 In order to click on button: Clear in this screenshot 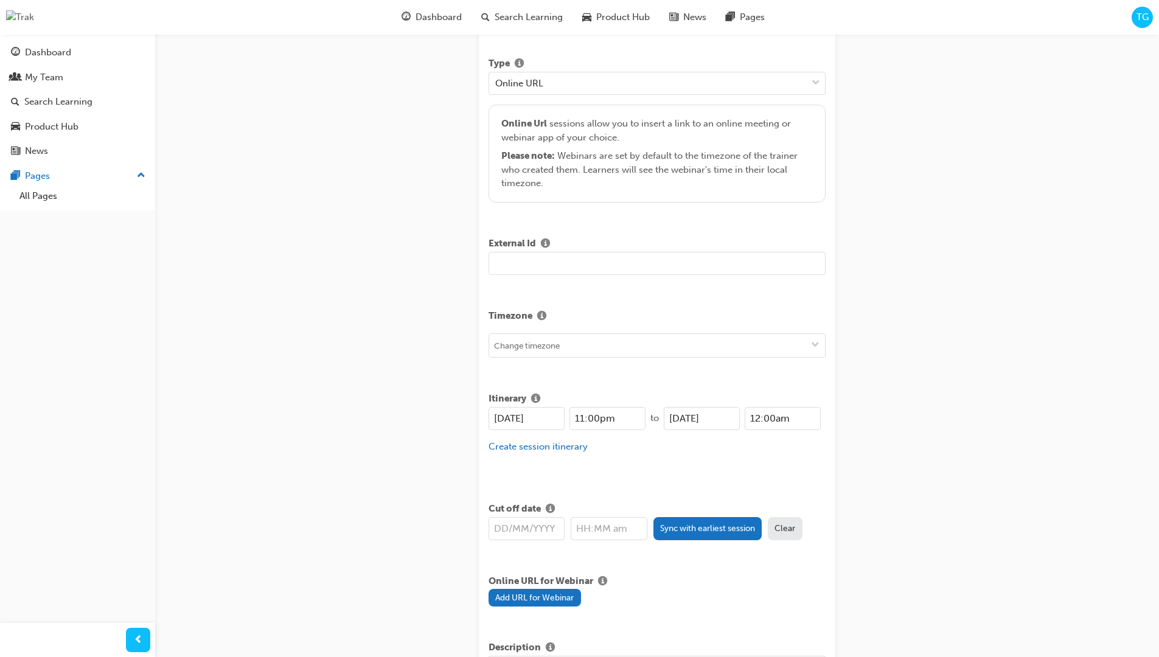, I will do `click(785, 529)`.